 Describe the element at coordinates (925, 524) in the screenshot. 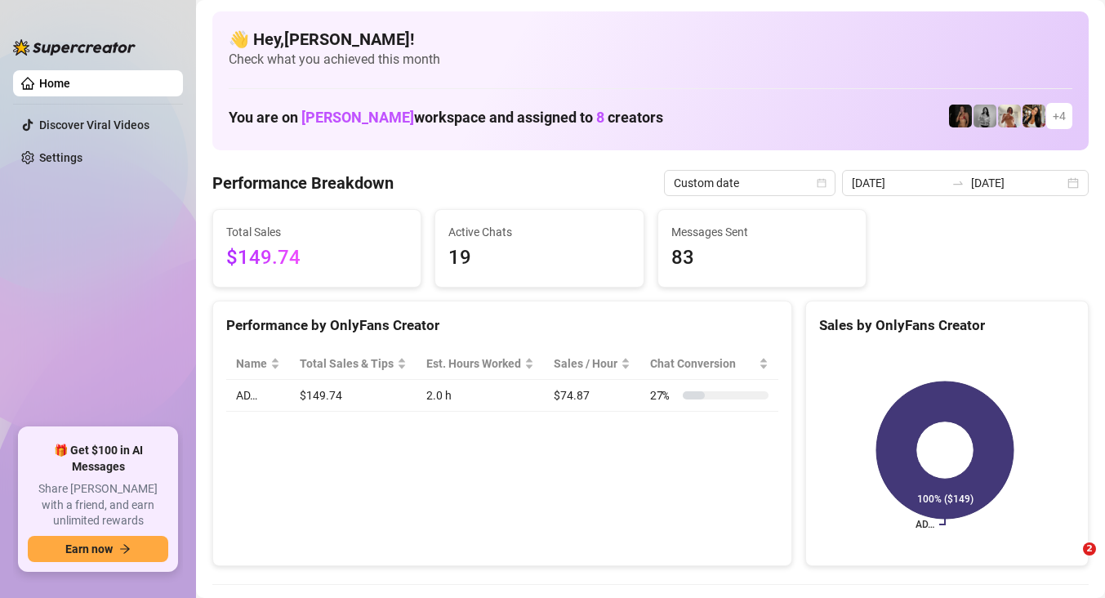

I see `text: AD…` at that location.